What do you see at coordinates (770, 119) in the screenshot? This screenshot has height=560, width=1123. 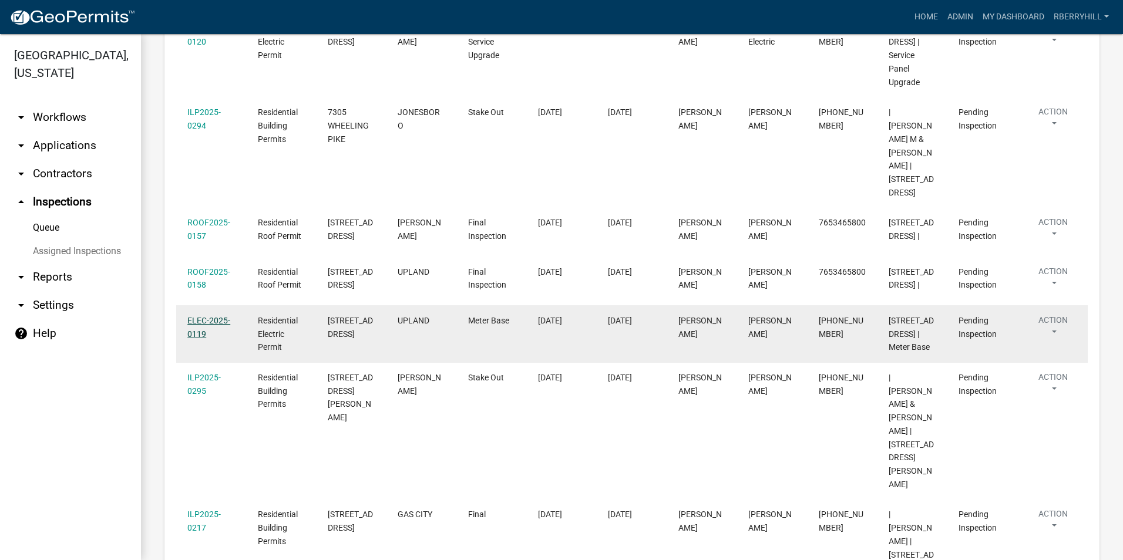 I see `span: James Harris` at bounding box center [770, 119].